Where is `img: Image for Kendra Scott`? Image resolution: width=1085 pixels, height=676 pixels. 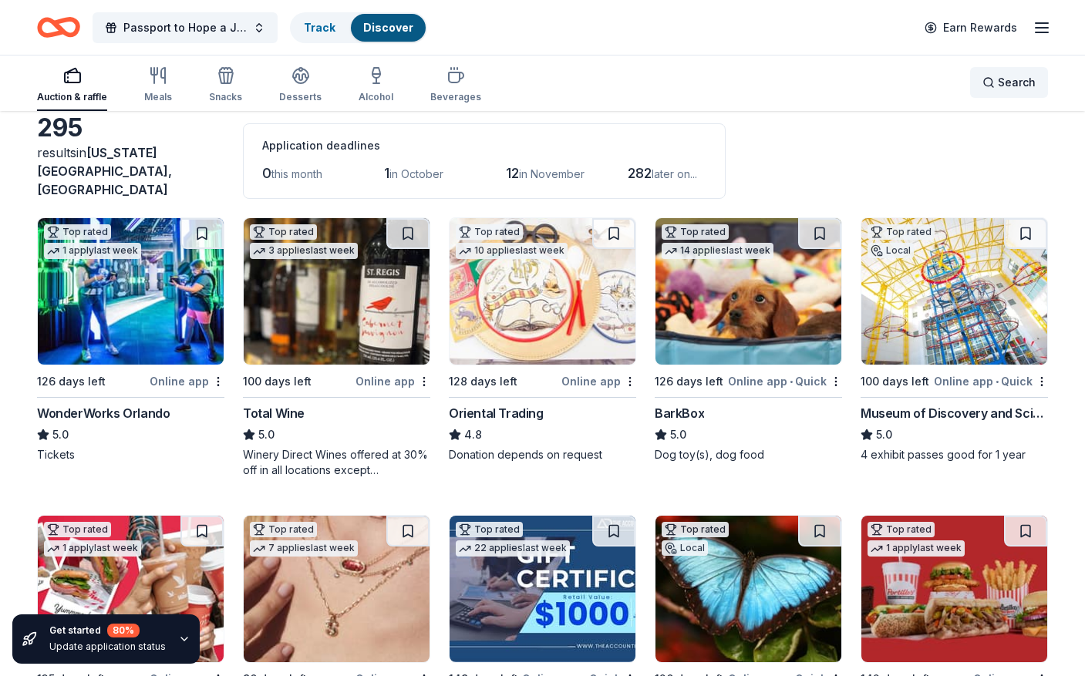
img: Image for Kendra Scott is located at coordinates (336, 589).